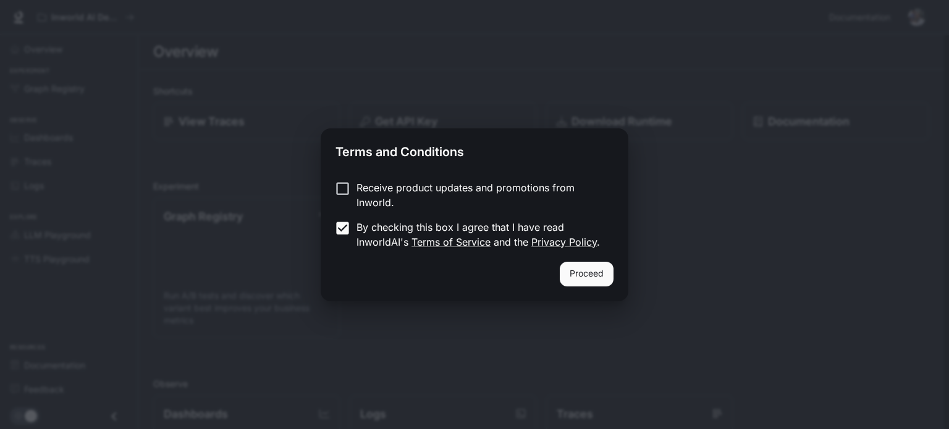  I want to click on a: Privacy Policy, so click(564, 242).